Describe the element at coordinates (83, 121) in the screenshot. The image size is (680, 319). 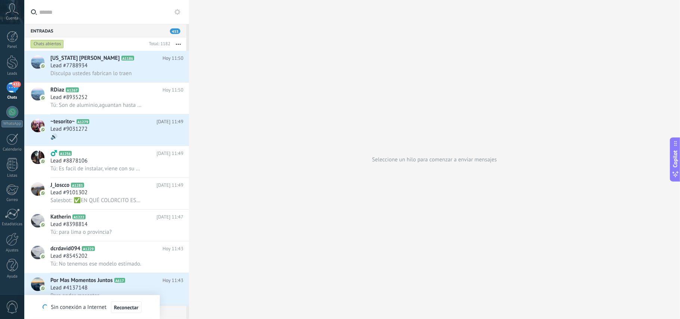
I see `span: A1279` at that location.